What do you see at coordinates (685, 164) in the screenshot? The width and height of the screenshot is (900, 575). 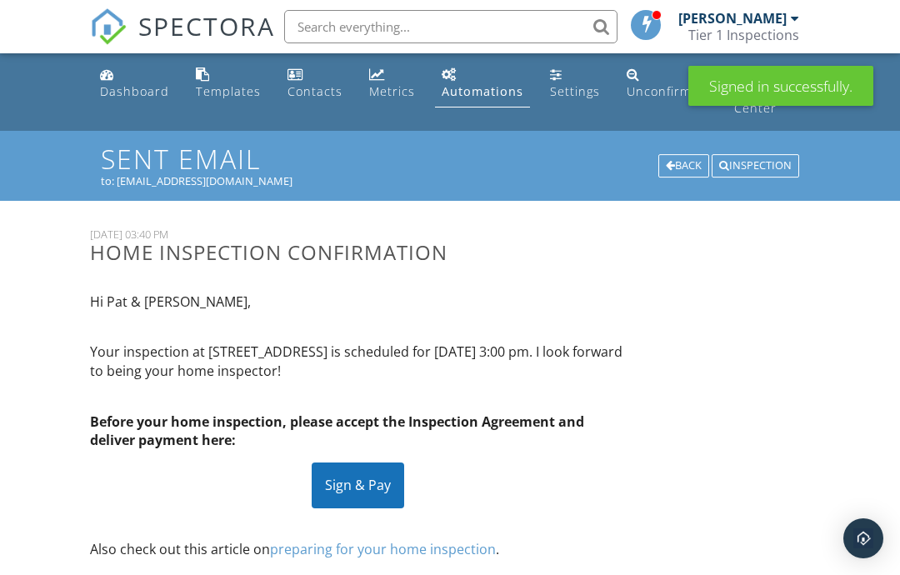 I see `a: Back` at bounding box center [685, 164].